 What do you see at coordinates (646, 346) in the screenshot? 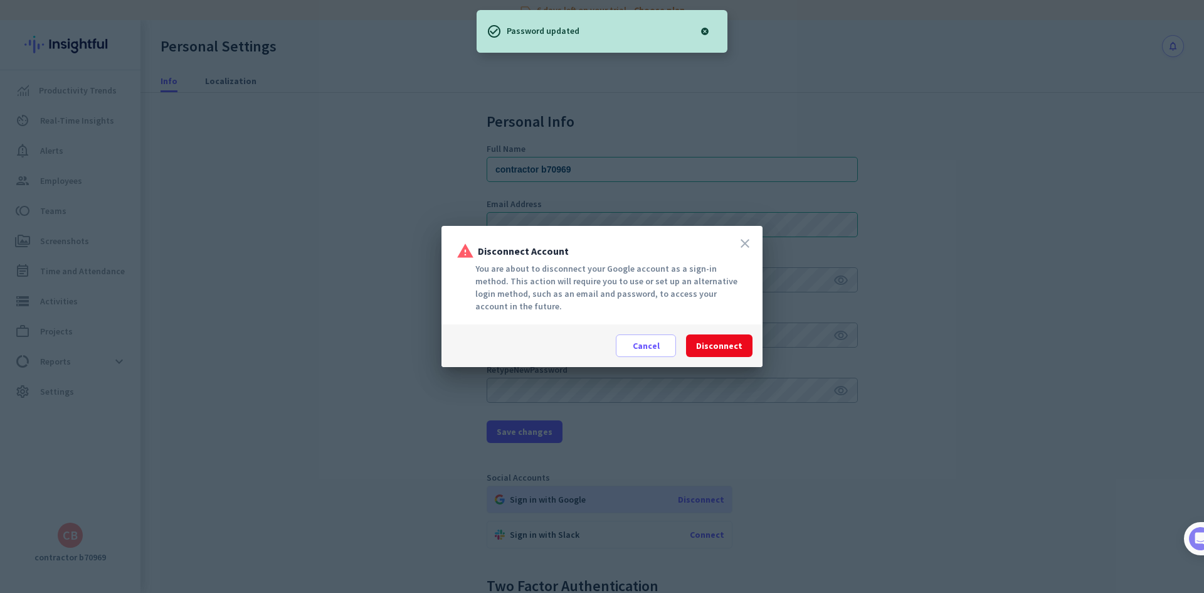
I see `button: Cancel` at bounding box center [646, 346].